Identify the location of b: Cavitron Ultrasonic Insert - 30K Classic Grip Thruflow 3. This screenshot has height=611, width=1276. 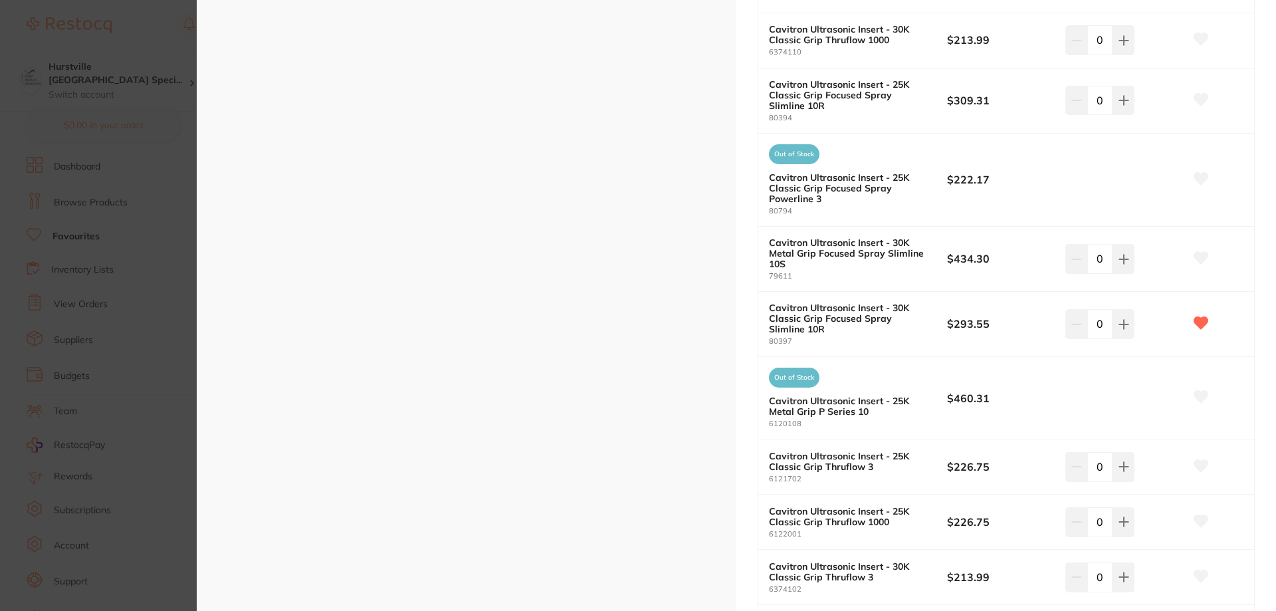
(849, 572).